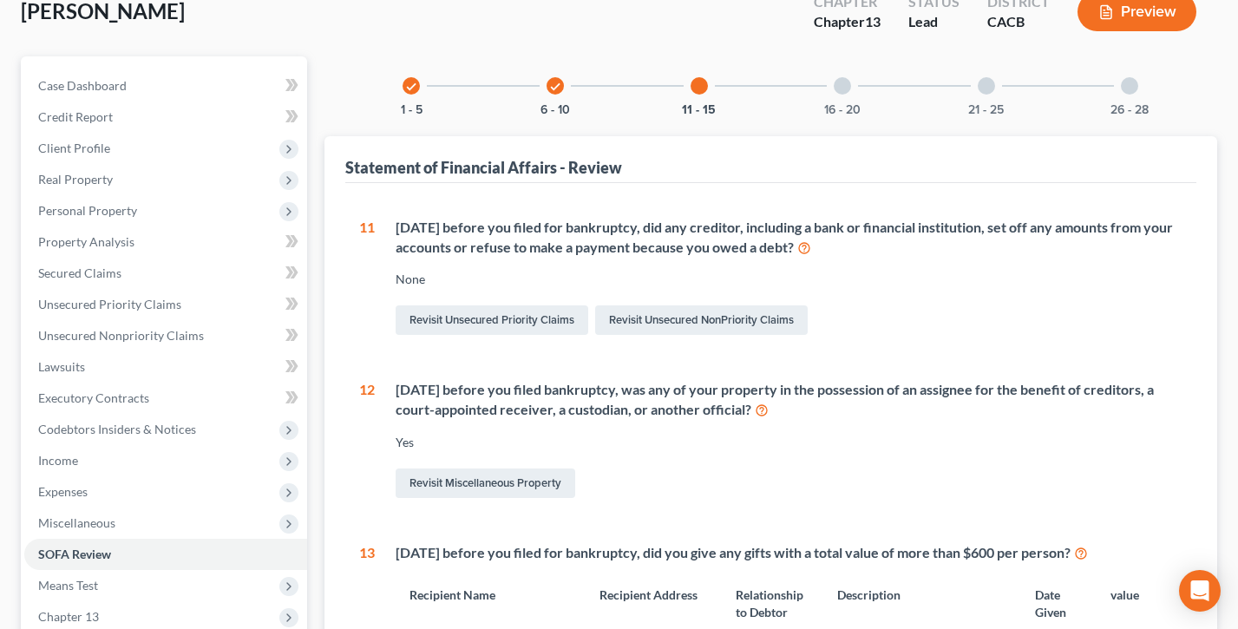 The width and height of the screenshot is (1238, 629). I want to click on span: Executory Contracts, so click(94, 397).